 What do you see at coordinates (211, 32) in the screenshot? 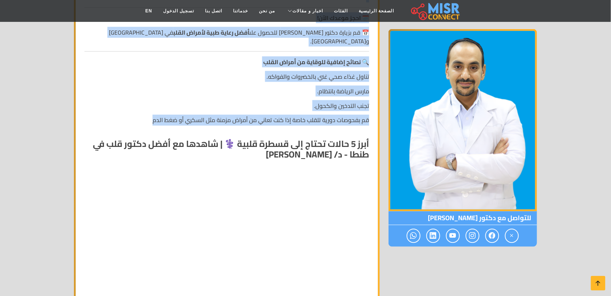
I see `strong: أفضل رعاية طبية لأمراض القلب` at bounding box center [211, 32].